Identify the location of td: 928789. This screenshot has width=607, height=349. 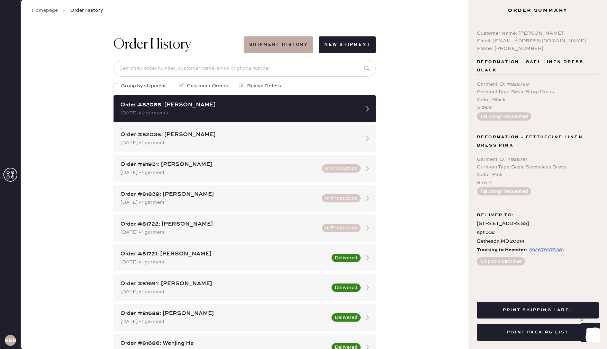
(46, 139).